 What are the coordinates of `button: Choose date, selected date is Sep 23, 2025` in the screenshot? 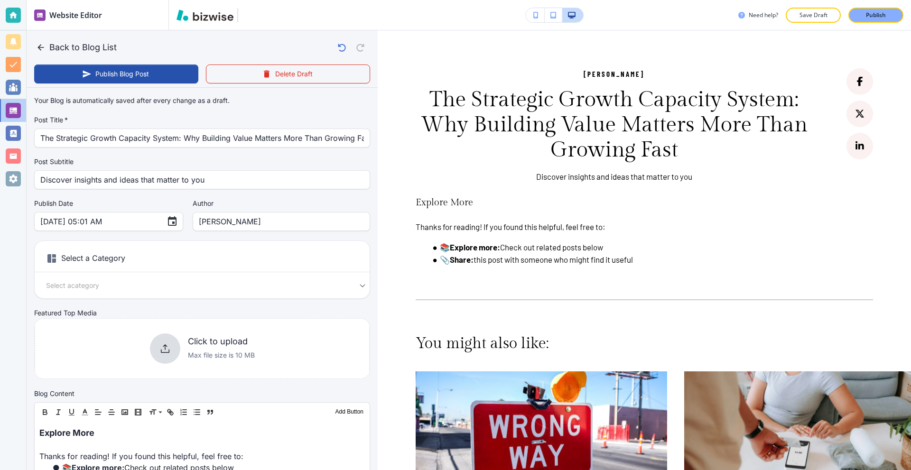 It's located at (172, 222).